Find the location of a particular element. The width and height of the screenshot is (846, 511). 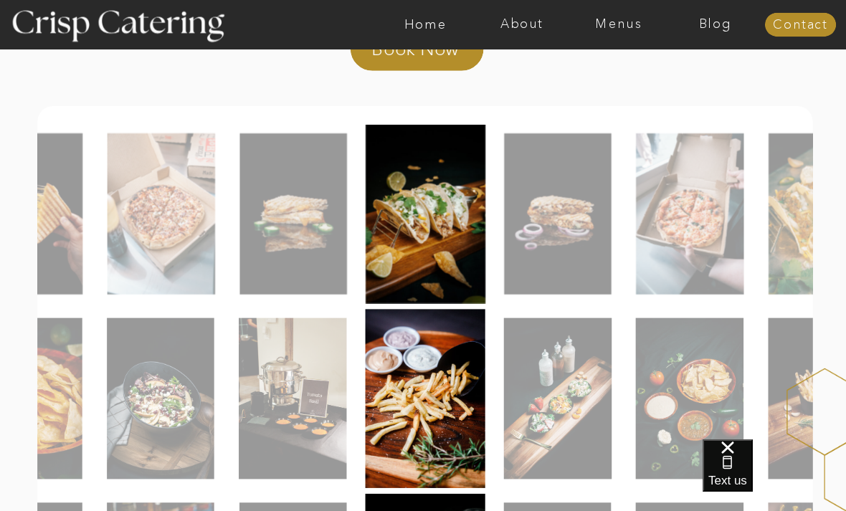

a: Book Now is located at coordinates (433, 53).